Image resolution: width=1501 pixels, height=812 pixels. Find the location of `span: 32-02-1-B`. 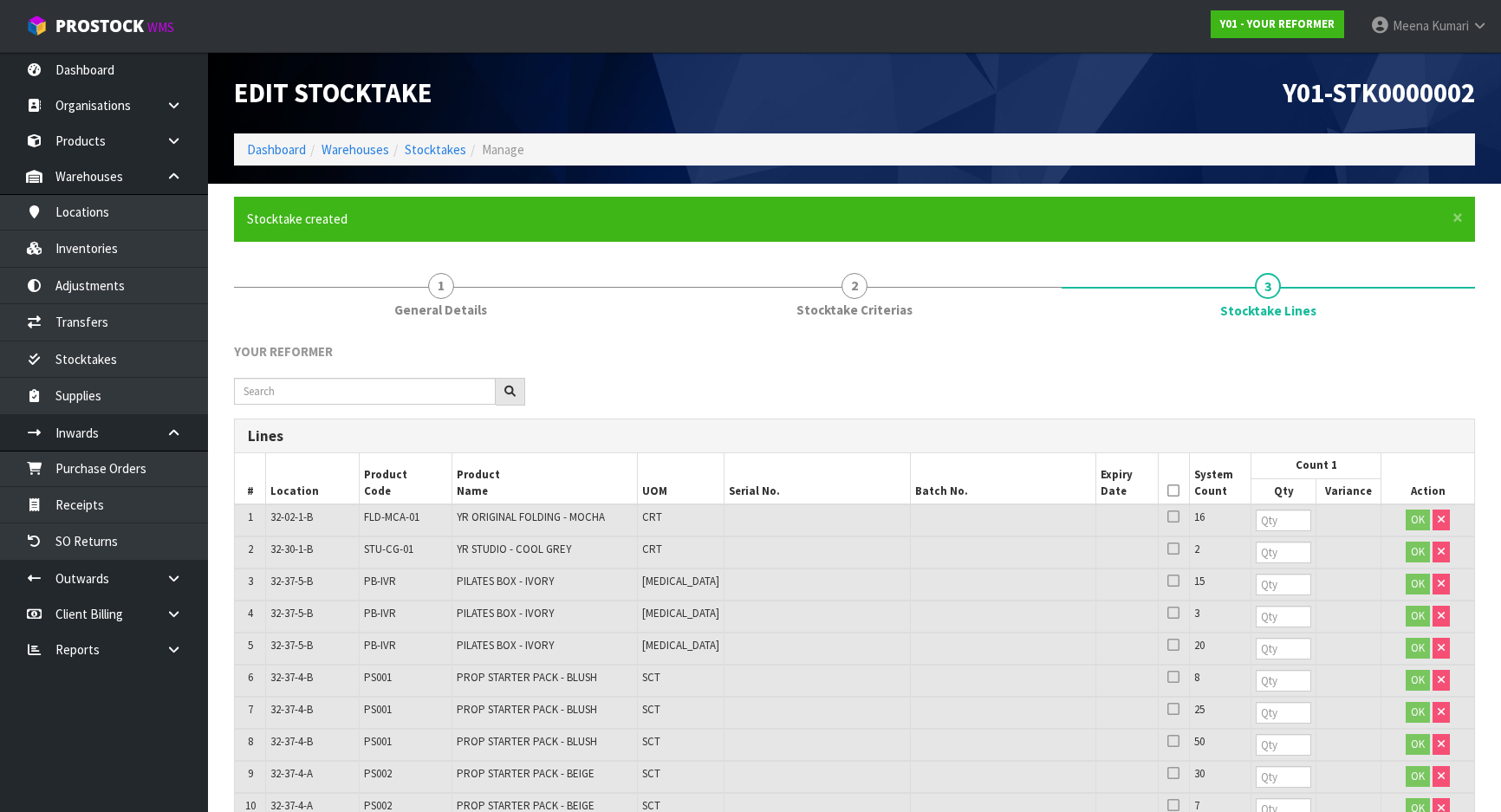

span: 32-02-1-B is located at coordinates (292, 517).